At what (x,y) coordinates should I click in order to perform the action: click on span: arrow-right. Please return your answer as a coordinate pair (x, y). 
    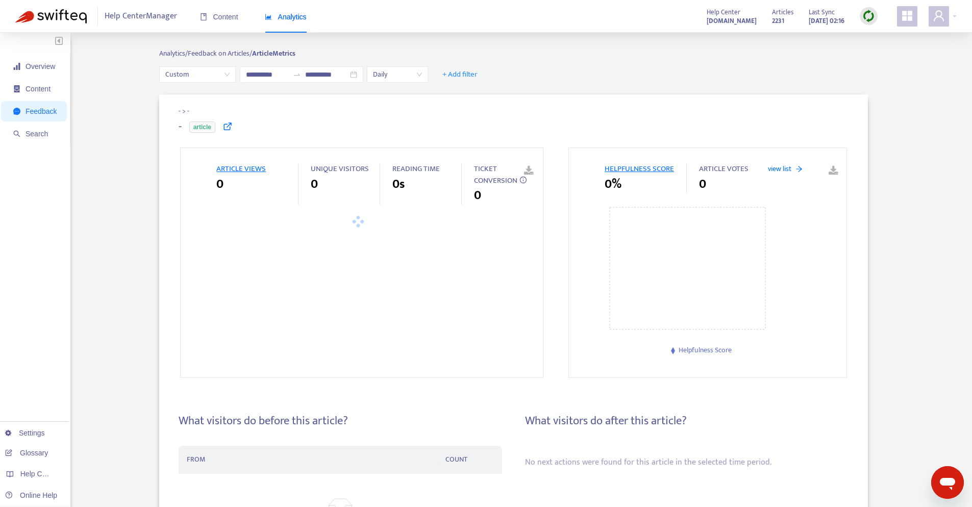
    Looking at the image, I should click on (799, 169).